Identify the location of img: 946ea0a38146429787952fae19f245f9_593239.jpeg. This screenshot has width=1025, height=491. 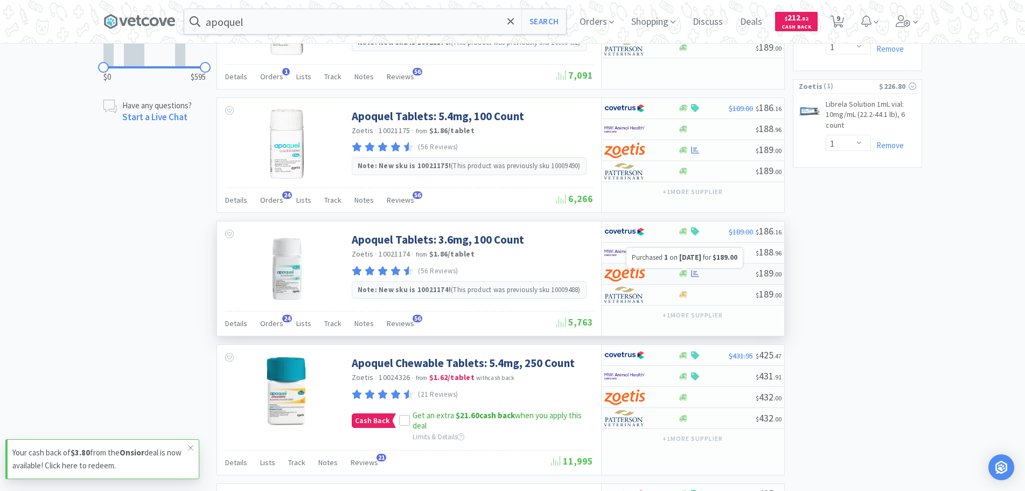
(810, 112).